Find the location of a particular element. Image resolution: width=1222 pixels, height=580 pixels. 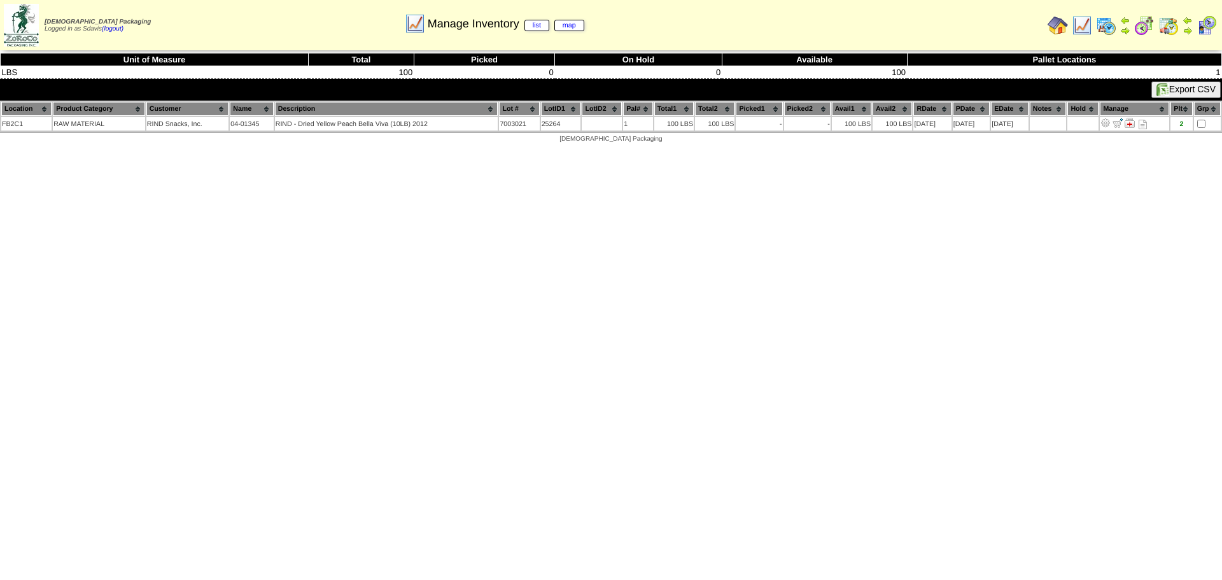

th: Total1 is located at coordinates (674, 109).